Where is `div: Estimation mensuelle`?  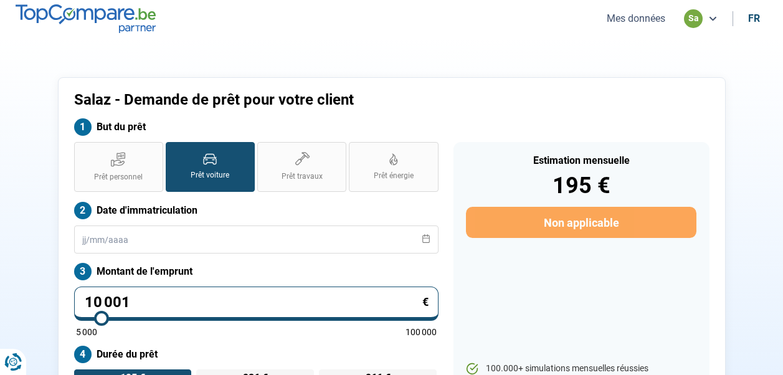
div: Estimation mensuelle is located at coordinates (580, 161).